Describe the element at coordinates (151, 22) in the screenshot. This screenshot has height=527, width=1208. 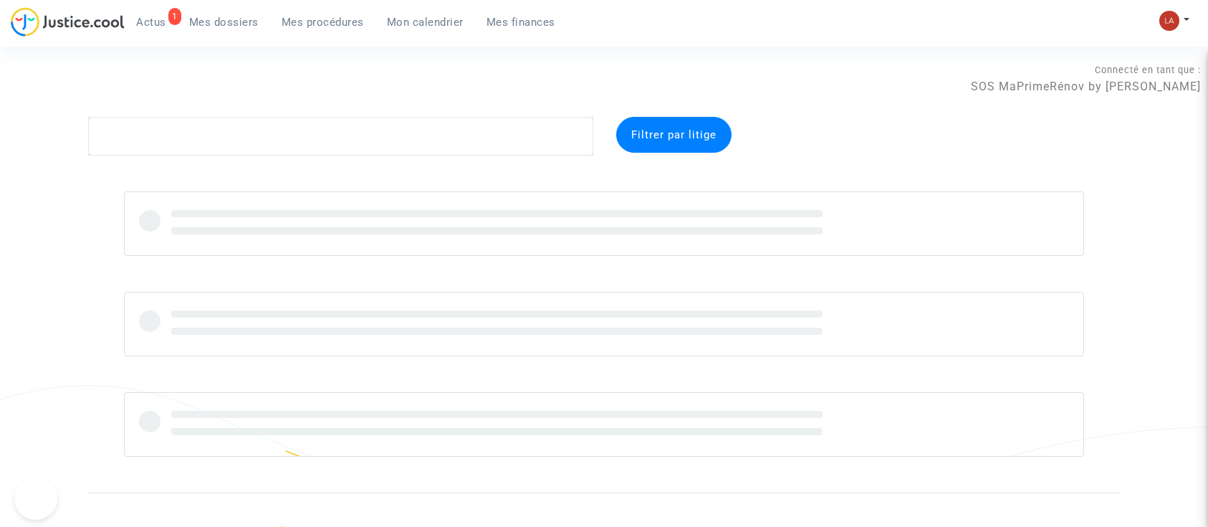
I see `a: 1Actus` at that location.